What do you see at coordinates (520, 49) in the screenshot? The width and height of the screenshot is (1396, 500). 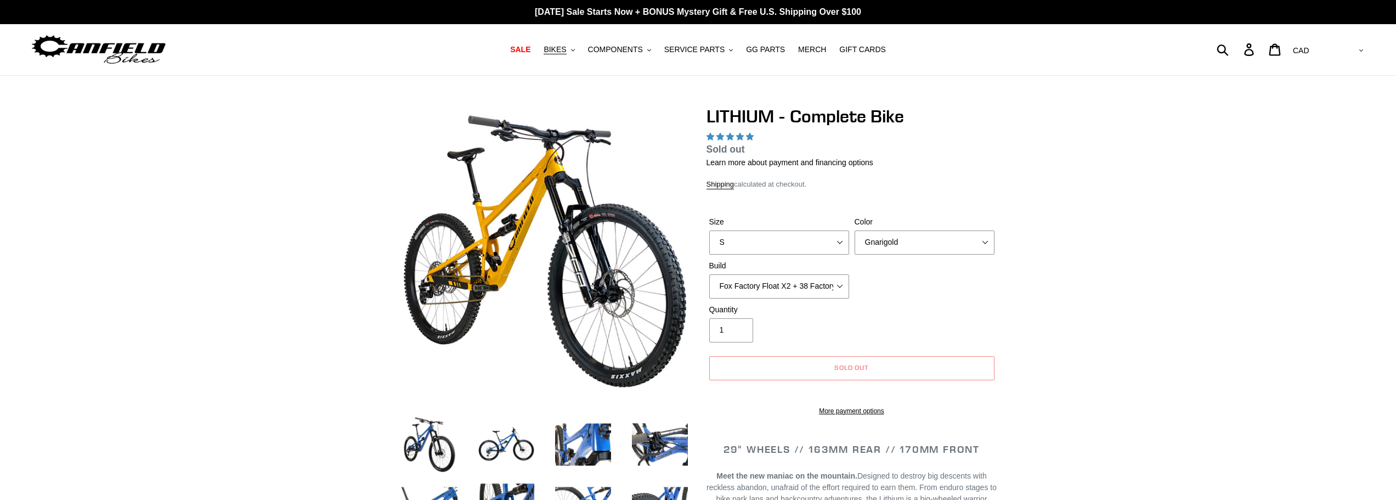 I see `a: SALE` at bounding box center [520, 49].